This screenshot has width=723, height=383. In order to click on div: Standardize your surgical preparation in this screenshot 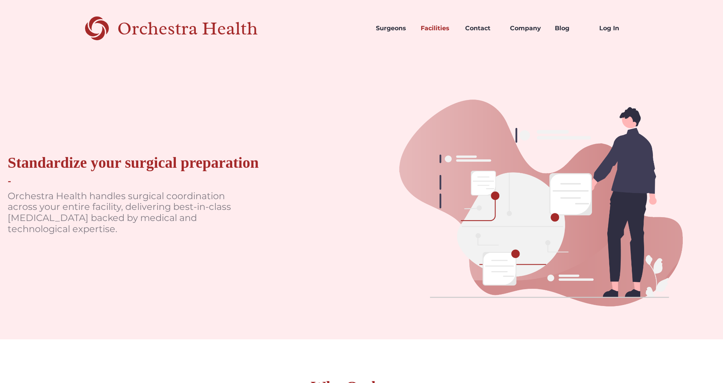, I will do `click(133, 163)`.